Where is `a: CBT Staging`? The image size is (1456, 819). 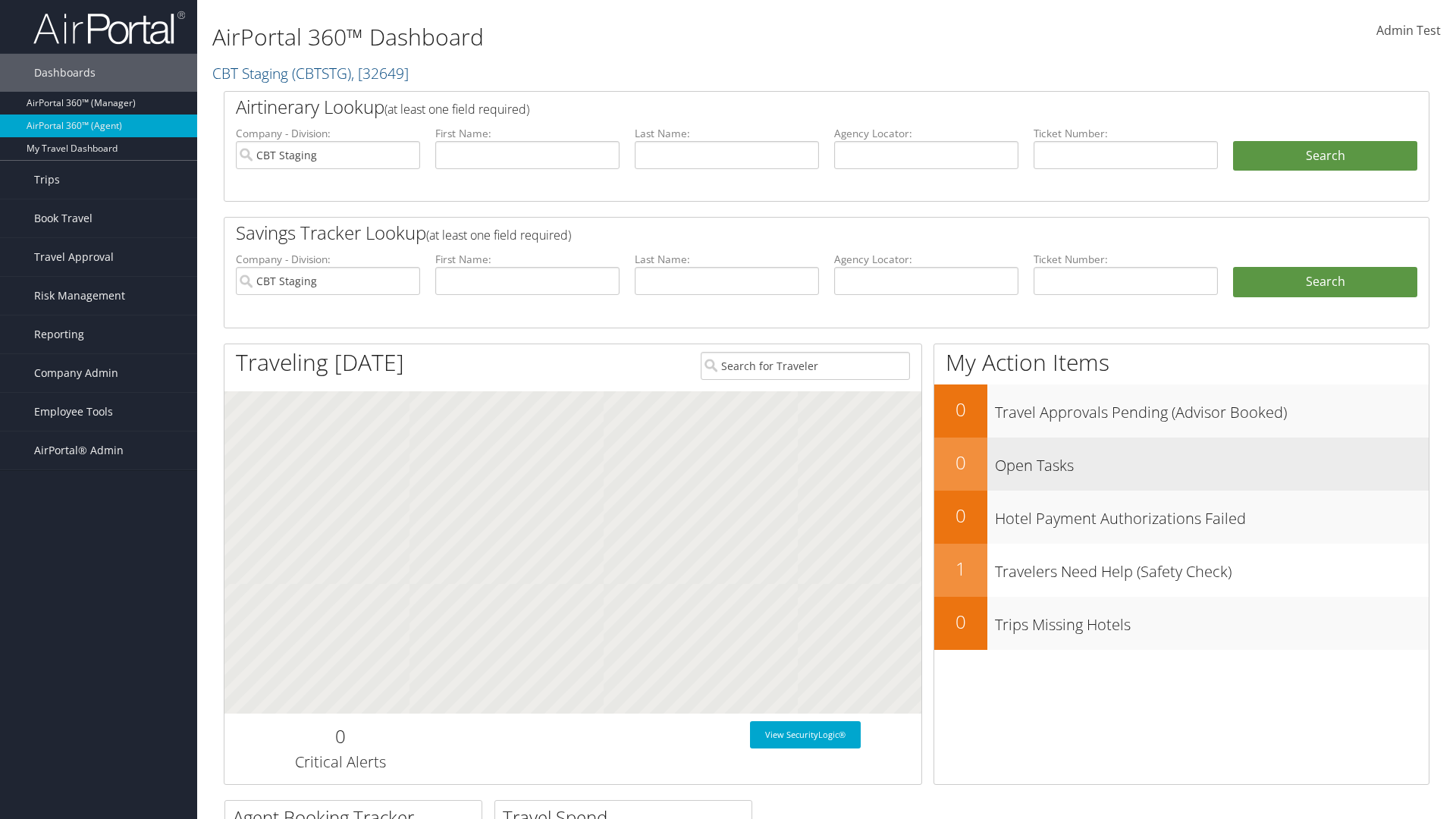
a: CBT Staging is located at coordinates (310, 73).